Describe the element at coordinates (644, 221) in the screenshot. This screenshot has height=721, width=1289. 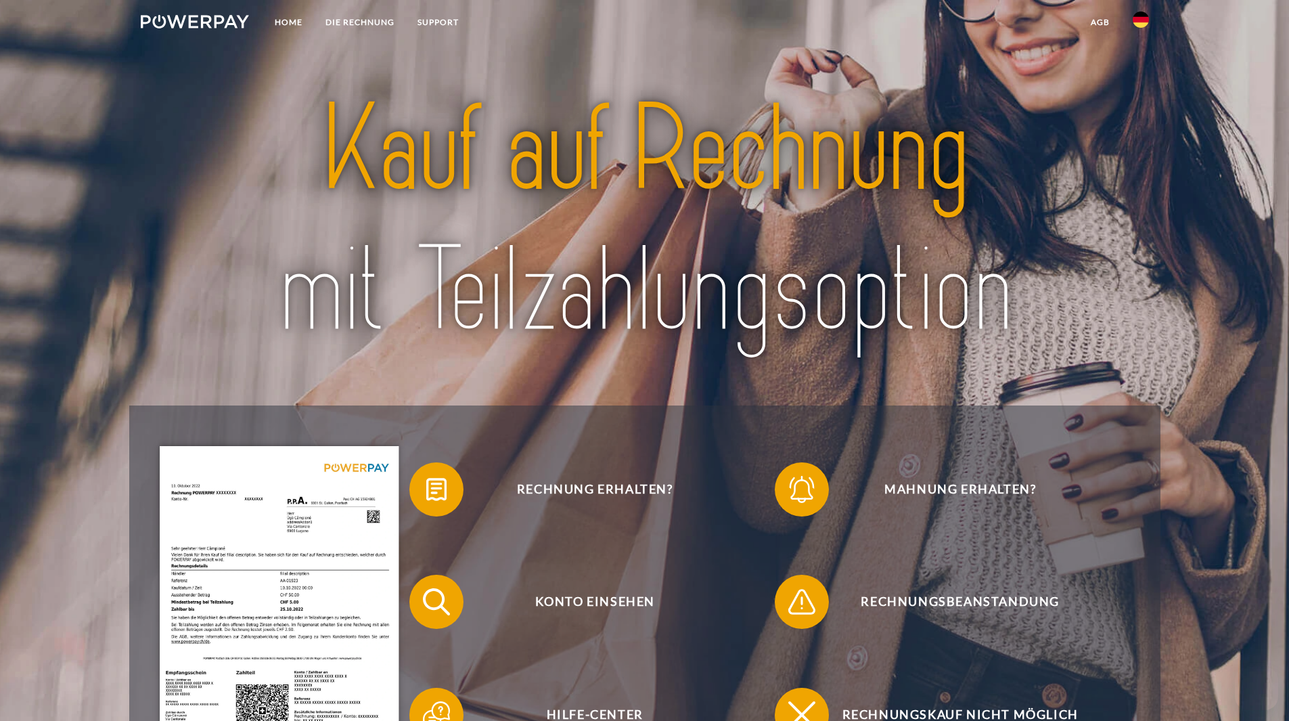
I see `img: title-powerpay_de.svg` at that location.